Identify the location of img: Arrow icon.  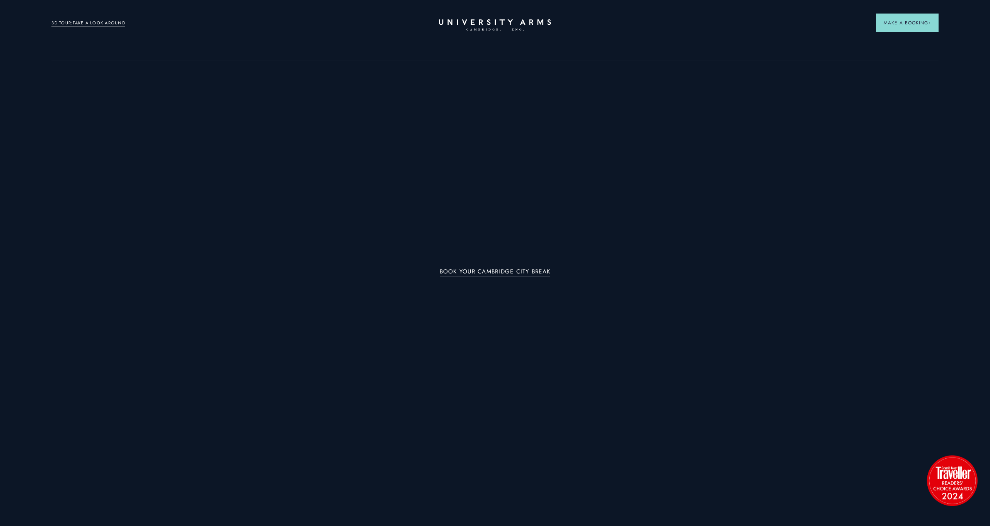
(929, 23).